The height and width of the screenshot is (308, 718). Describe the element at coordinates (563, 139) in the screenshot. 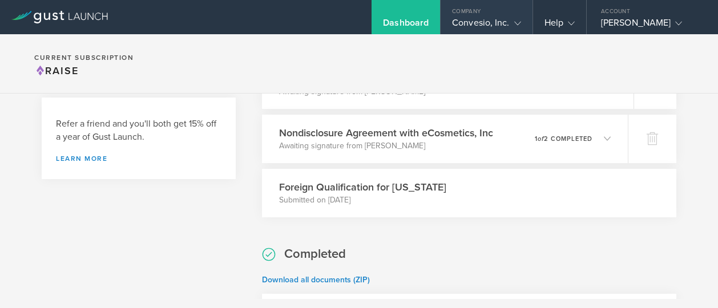

I see `p: 1 2 completed` at that location.